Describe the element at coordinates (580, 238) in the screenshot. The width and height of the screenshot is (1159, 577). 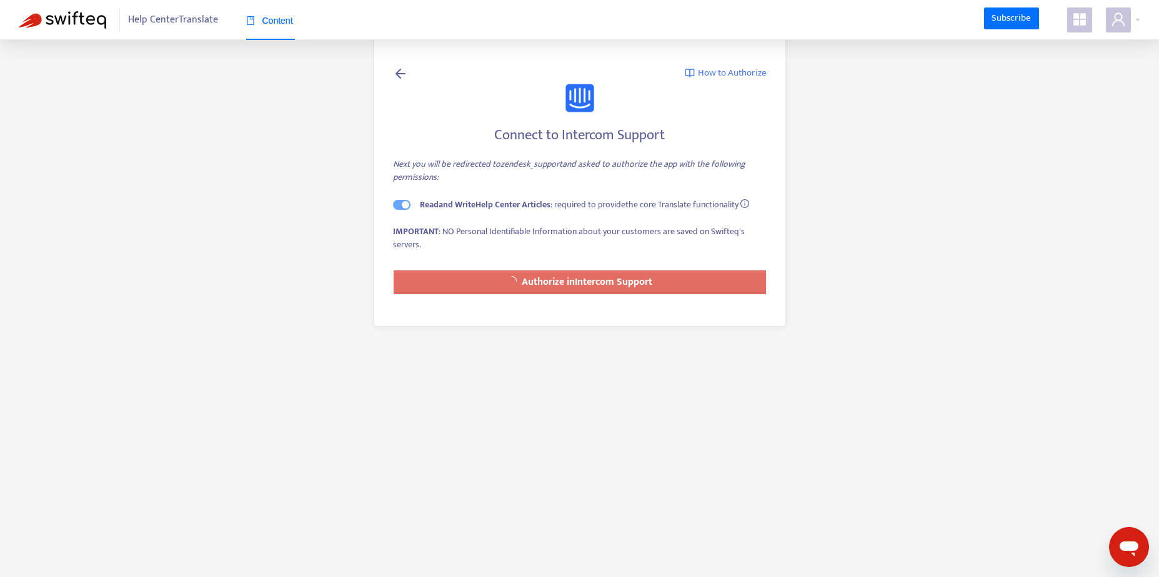
I see `div: : NO Personal Identifiable Information about your customers are saved on Swifteq's servers.` at that location.